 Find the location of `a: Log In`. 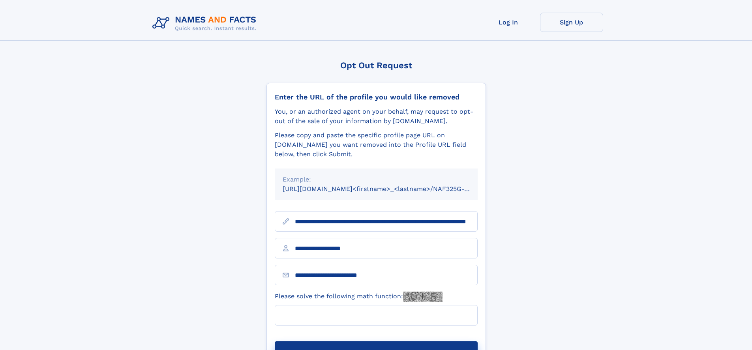

a: Log In is located at coordinates (509, 22).